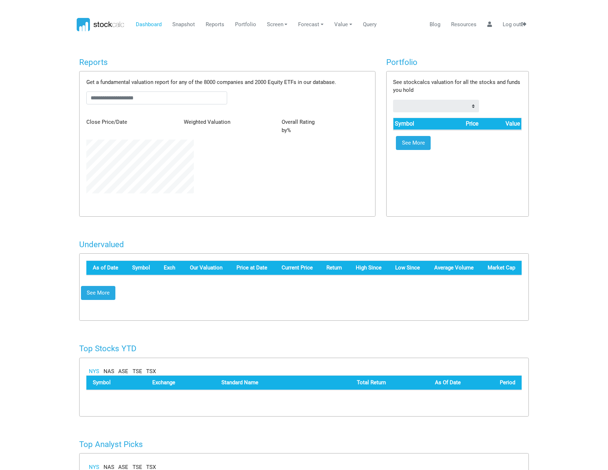 This screenshot has height=470, width=608. Describe the element at coordinates (148, 25) in the screenshot. I see `a: Dashboard` at that location.